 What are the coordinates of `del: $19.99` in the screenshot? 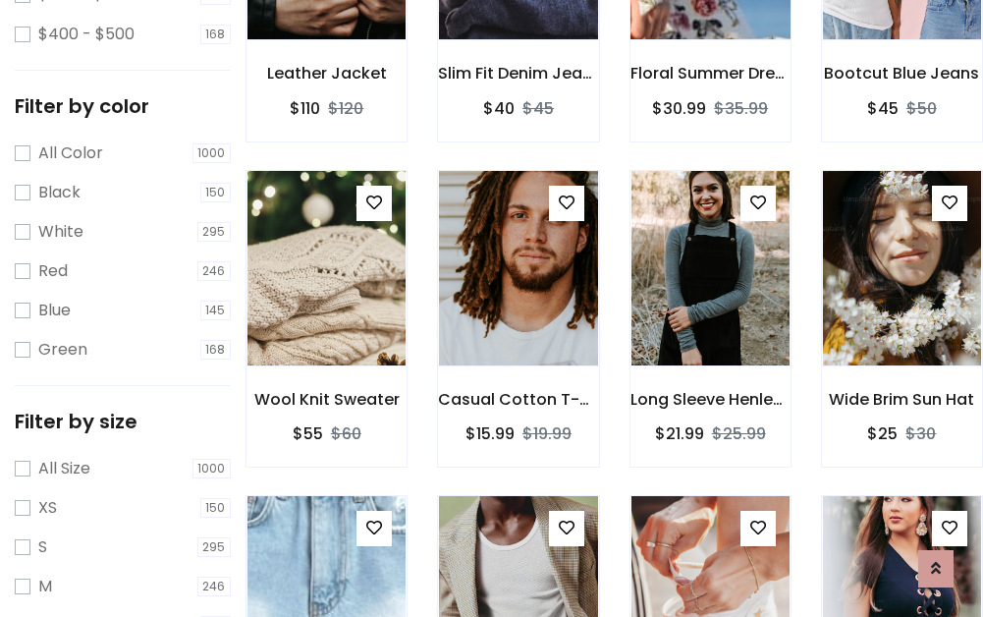 It's located at (547, 433).